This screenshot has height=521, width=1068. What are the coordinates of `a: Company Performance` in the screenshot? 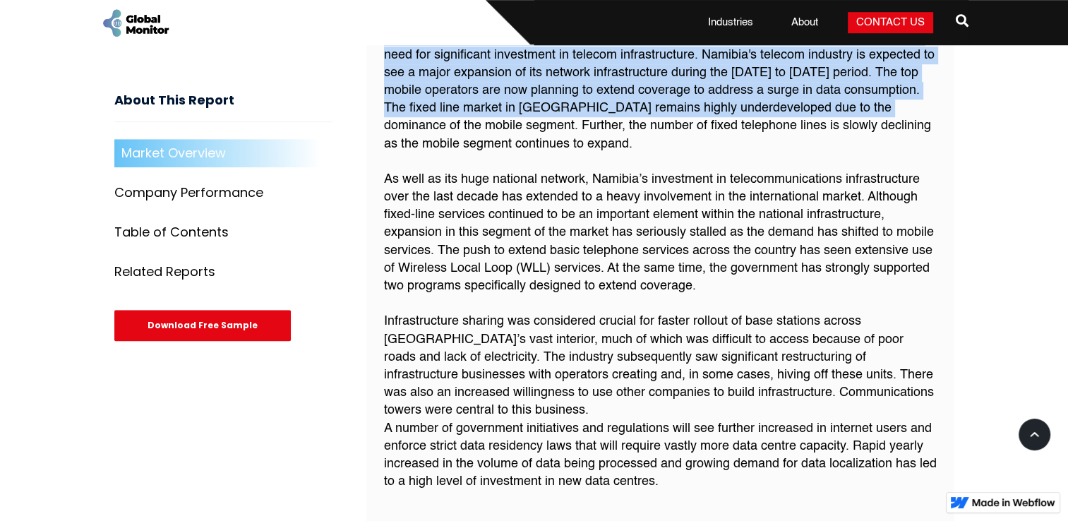 It's located at (223, 193).